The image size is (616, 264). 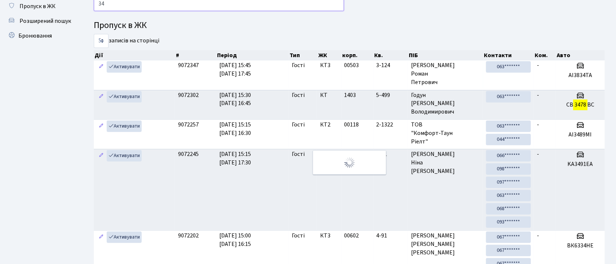 What do you see at coordinates (330, 55) in the screenshot?
I see `th: ЖК` at bounding box center [330, 55].